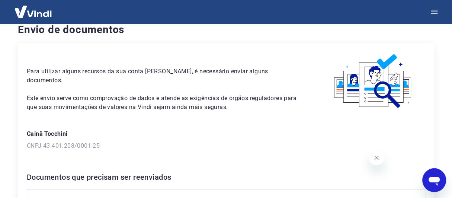 This screenshot has height=198, width=452. What do you see at coordinates (226, 177) in the screenshot?
I see `h6: Documentos que precisam ser reenviados` at bounding box center [226, 177].